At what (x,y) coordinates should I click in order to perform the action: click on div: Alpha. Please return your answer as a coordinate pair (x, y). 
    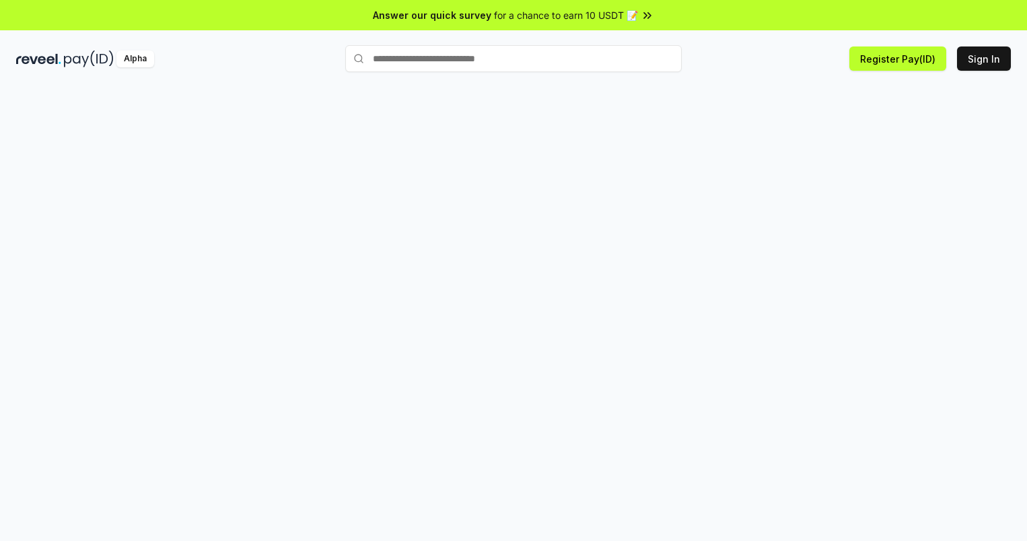
    Looking at the image, I should click on (135, 59).